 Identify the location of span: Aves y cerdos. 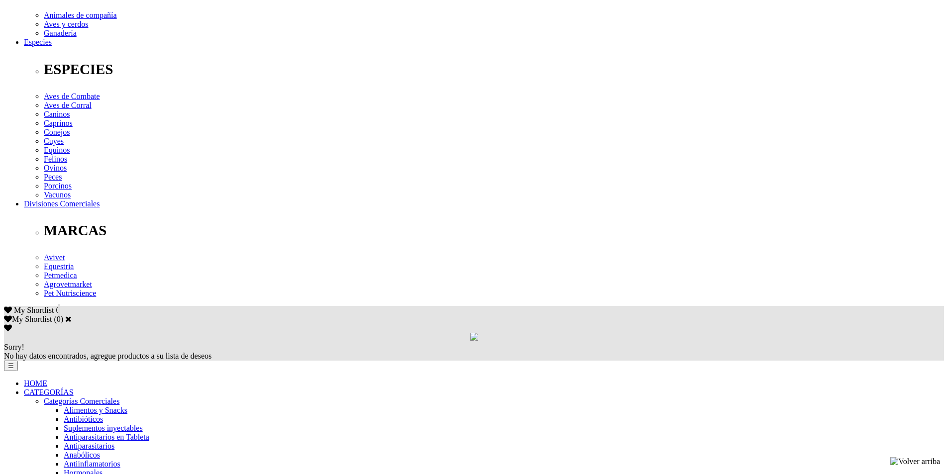
(66, 24).